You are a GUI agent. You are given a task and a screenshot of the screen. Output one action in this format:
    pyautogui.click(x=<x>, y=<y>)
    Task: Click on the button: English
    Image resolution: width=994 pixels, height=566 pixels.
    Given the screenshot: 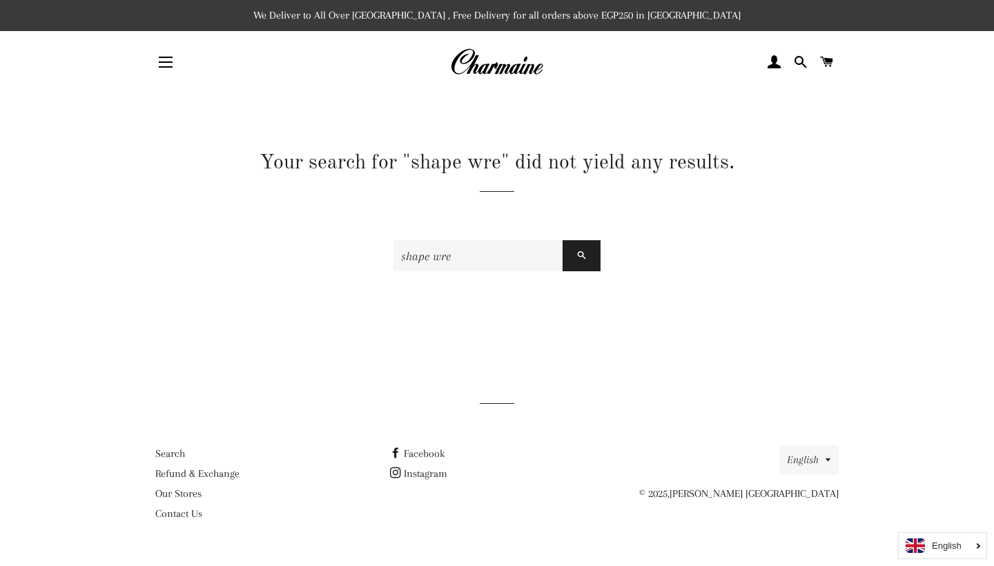 What is the action you would take?
    pyautogui.click(x=809, y=460)
    